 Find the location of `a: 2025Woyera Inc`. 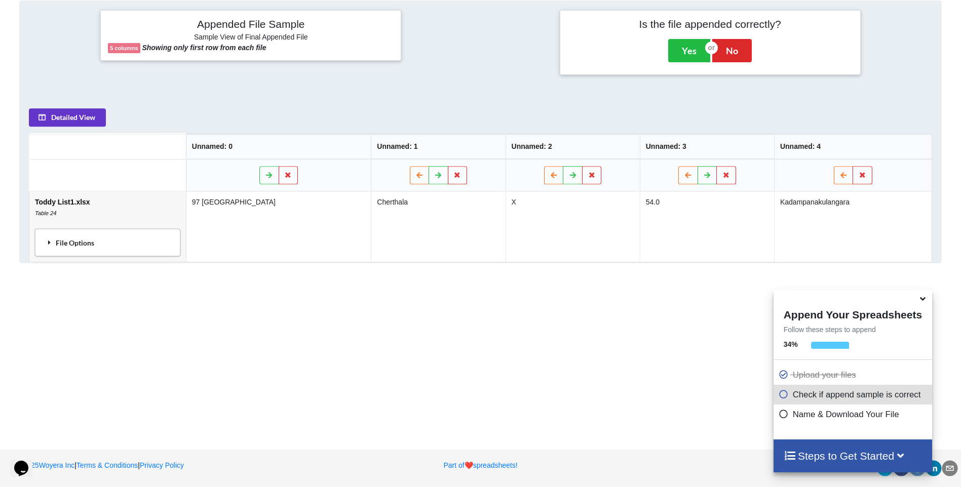

a: 2025Woyera Inc is located at coordinates (43, 466).